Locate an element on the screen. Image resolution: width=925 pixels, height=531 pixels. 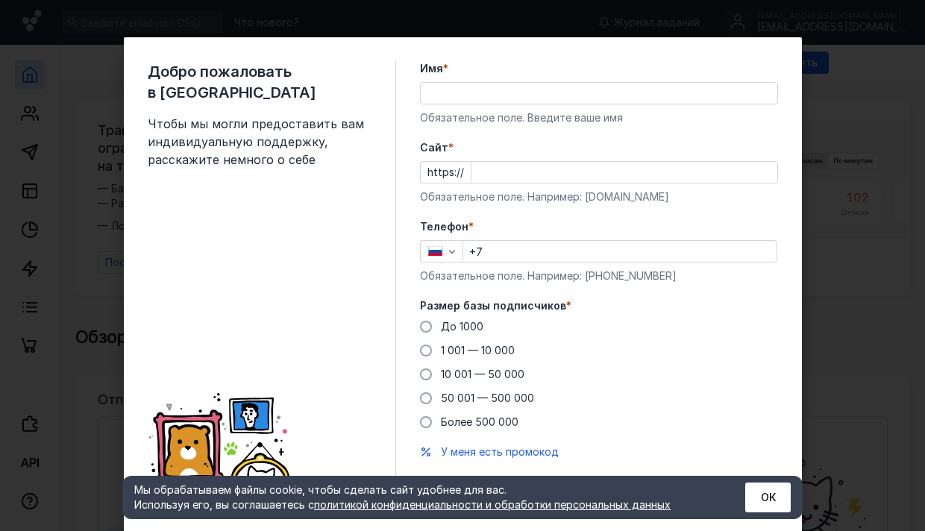
div: Мы обрабатываем файлы cookie, чтобы сделать сайт удобнее для вас. Используя его, вы соглашаетесь c is located at coordinates (421, 497).